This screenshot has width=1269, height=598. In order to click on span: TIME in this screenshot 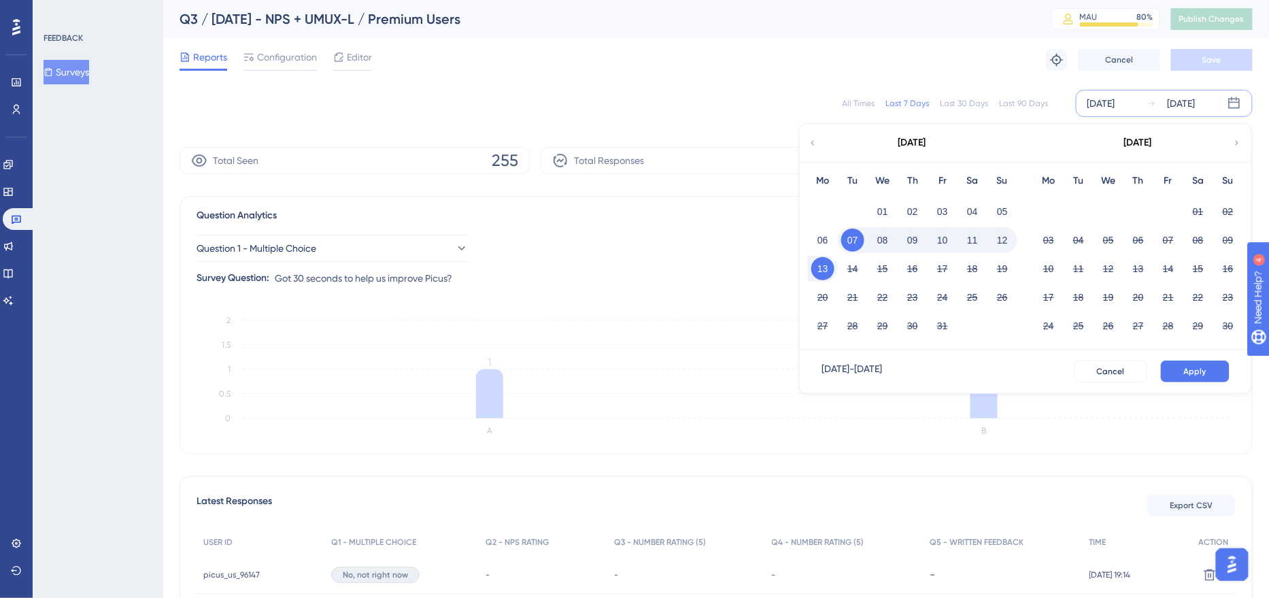, I will do `click(1097, 542)`.